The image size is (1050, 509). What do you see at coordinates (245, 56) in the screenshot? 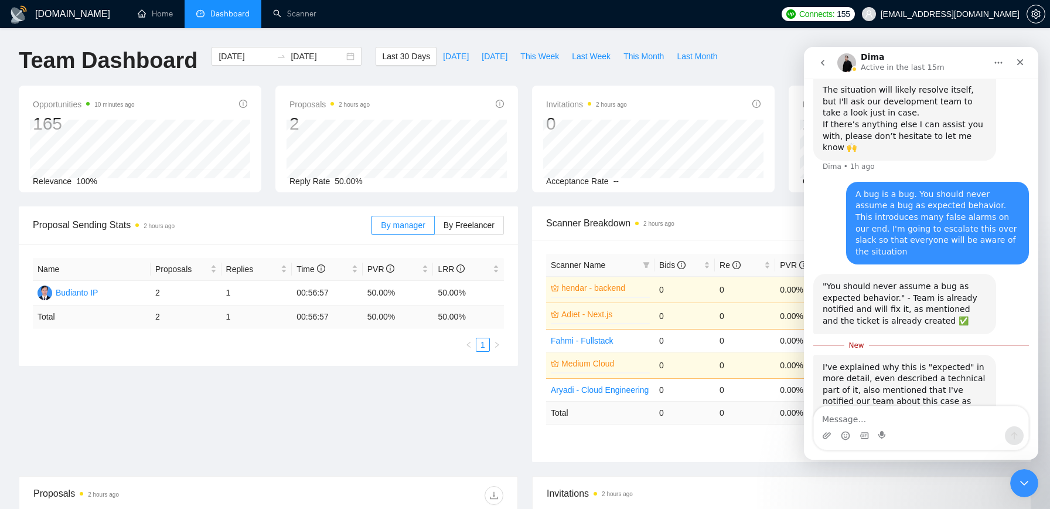
I see `input: Start date` at bounding box center [245, 56].